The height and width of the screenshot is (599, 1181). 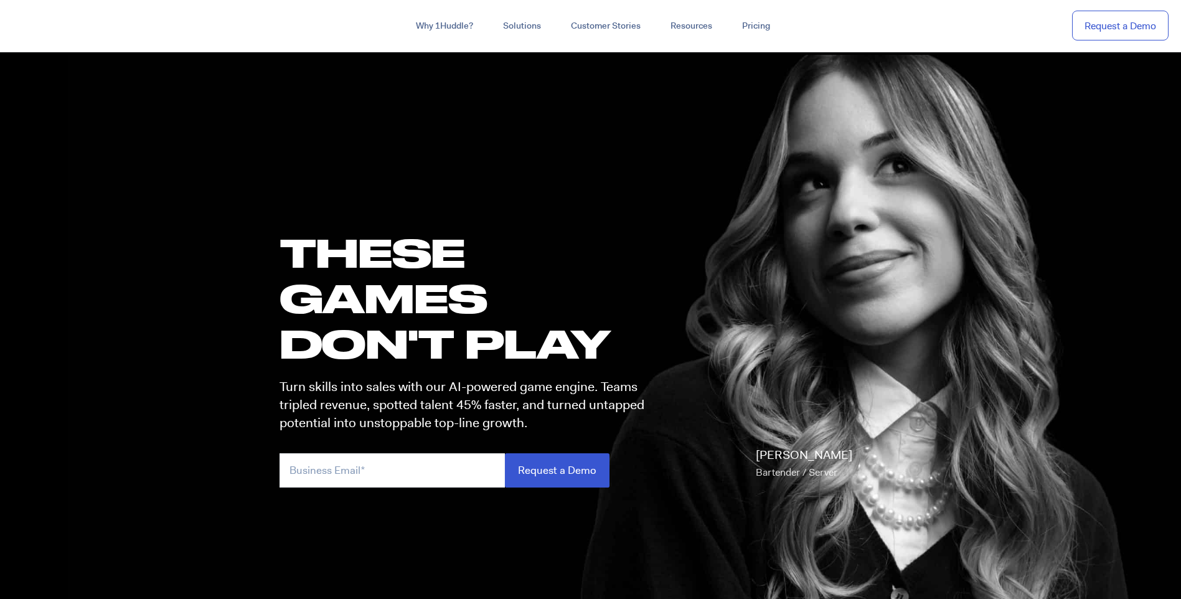 What do you see at coordinates (691, 26) in the screenshot?
I see `a: Resources` at bounding box center [691, 26].